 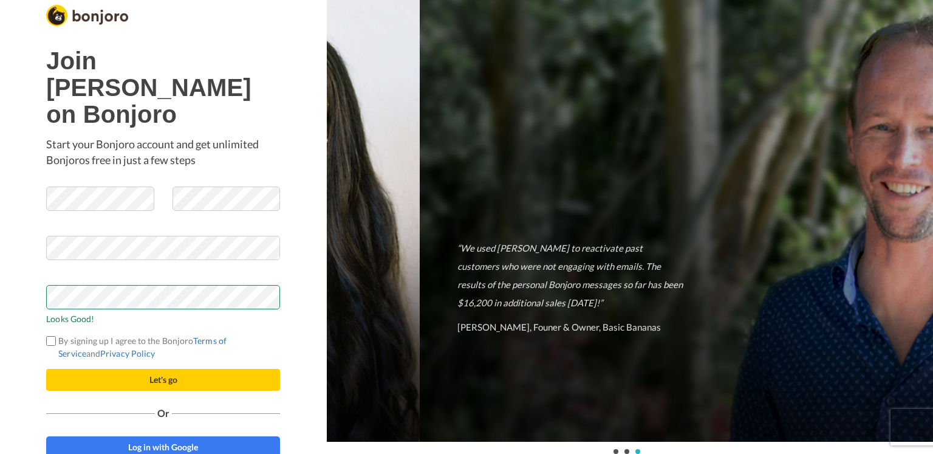 What do you see at coordinates (163, 380) in the screenshot?
I see `button: Let's go` at bounding box center [163, 380].